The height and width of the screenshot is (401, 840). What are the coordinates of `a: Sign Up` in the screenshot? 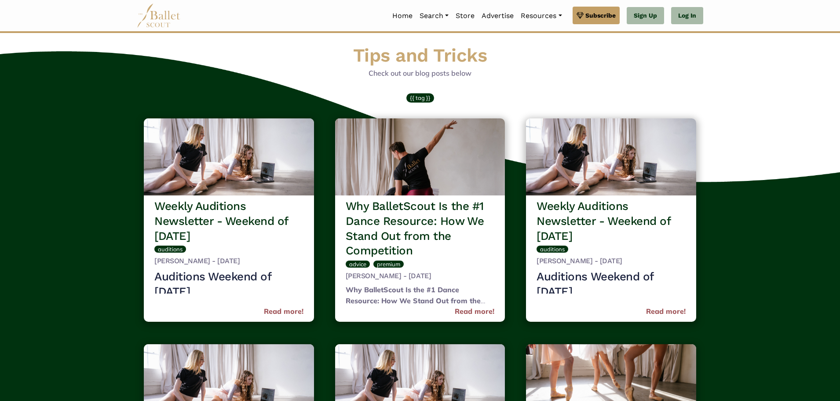 It's located at (645, 16).